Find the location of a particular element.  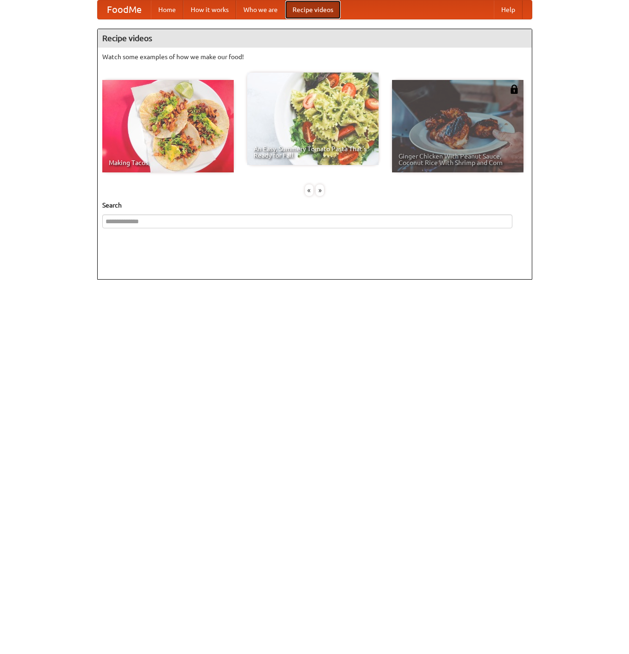

a: Help is located at coordinates (508, 10).